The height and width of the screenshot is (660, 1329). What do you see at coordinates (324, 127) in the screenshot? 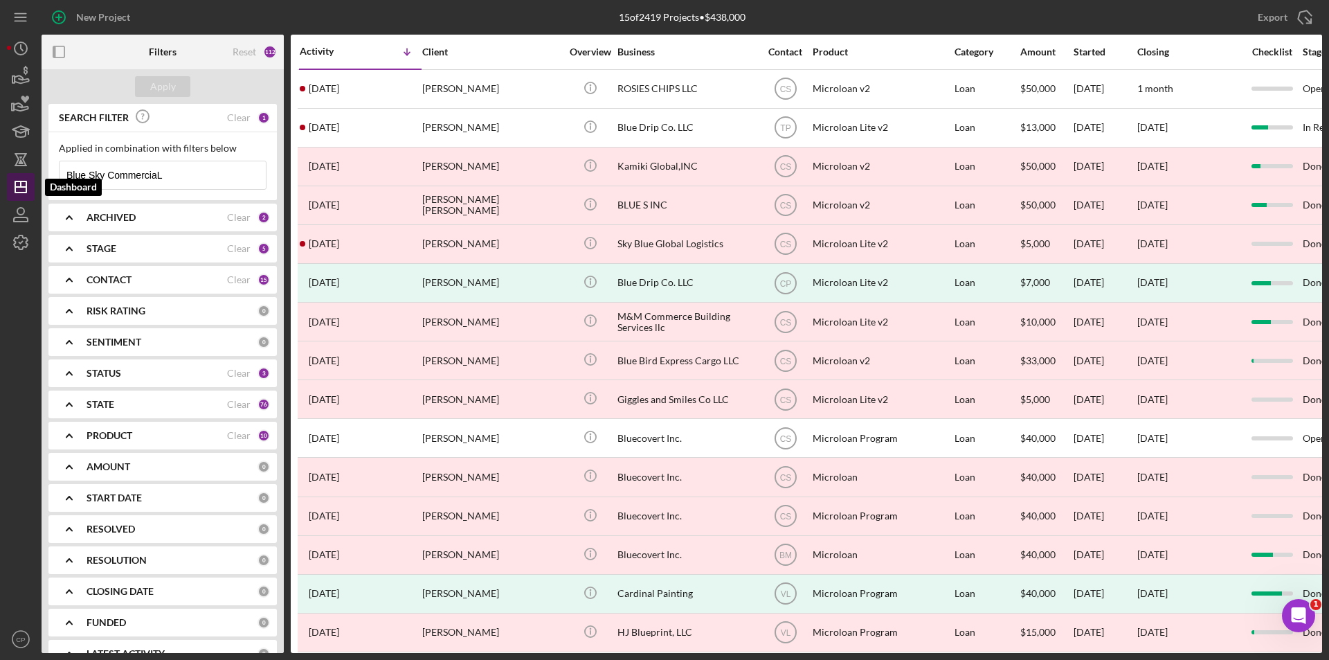
I see `time: 2025-07-23 00:30` at bounding box center [324, 127].